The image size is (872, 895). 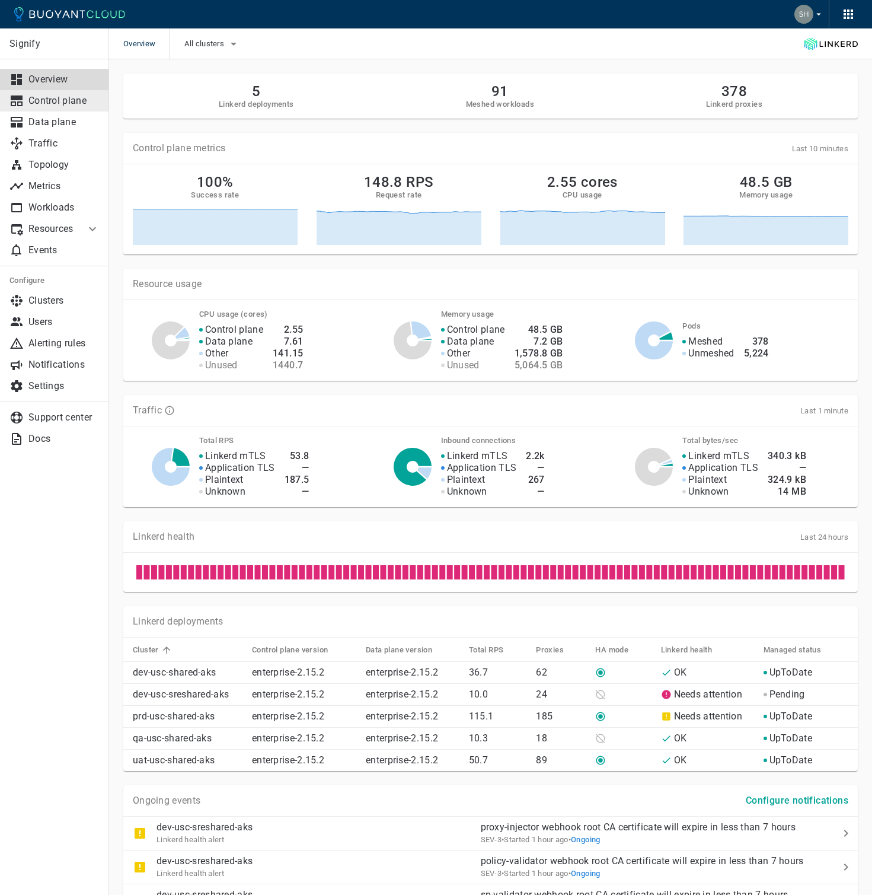 I want to click on h5: HA mode, so click(x=612, y=650).